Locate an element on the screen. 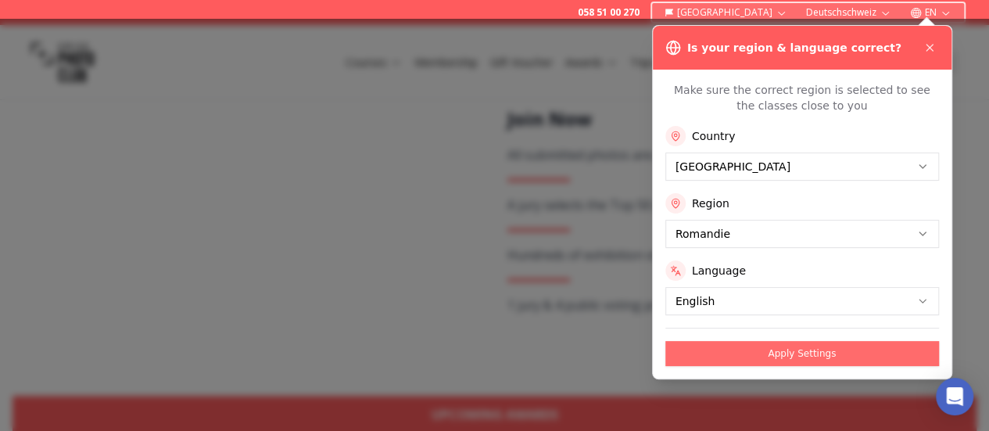 This screenshot has width=989, height=431. p: Make sure the correct region is selected to see the classes close to you is located at coordinates (802, 98).